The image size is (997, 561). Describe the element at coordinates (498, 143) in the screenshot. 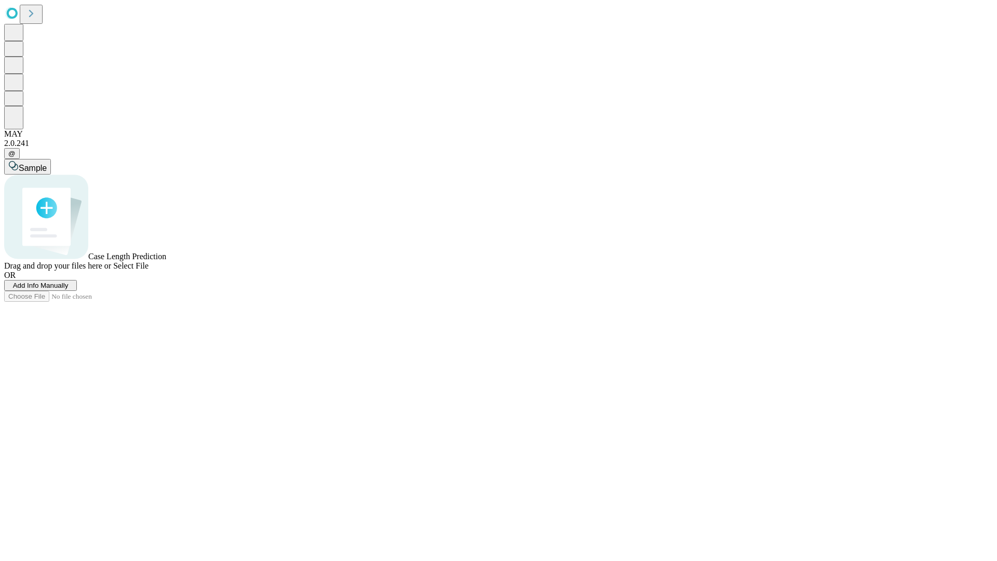

I see `div: 2.0.241` at that location.